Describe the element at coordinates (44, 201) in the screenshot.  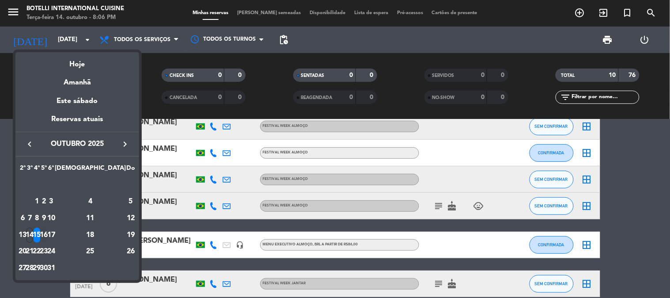
I see `div: 2` at that location.